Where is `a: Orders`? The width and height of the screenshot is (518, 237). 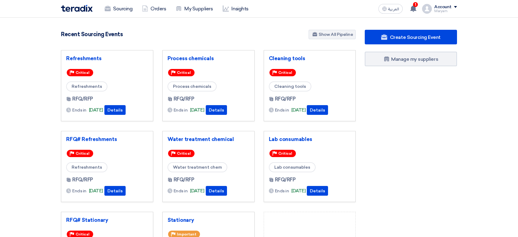
a: Orders is located at coordinates (154, 9).